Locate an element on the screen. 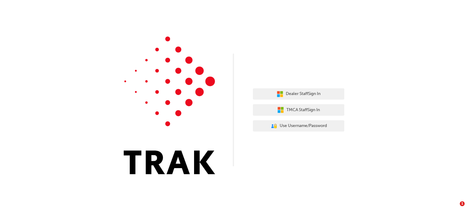 This screenshot has width=468, height=222. span: 1 is located at coordinates (462, 204).